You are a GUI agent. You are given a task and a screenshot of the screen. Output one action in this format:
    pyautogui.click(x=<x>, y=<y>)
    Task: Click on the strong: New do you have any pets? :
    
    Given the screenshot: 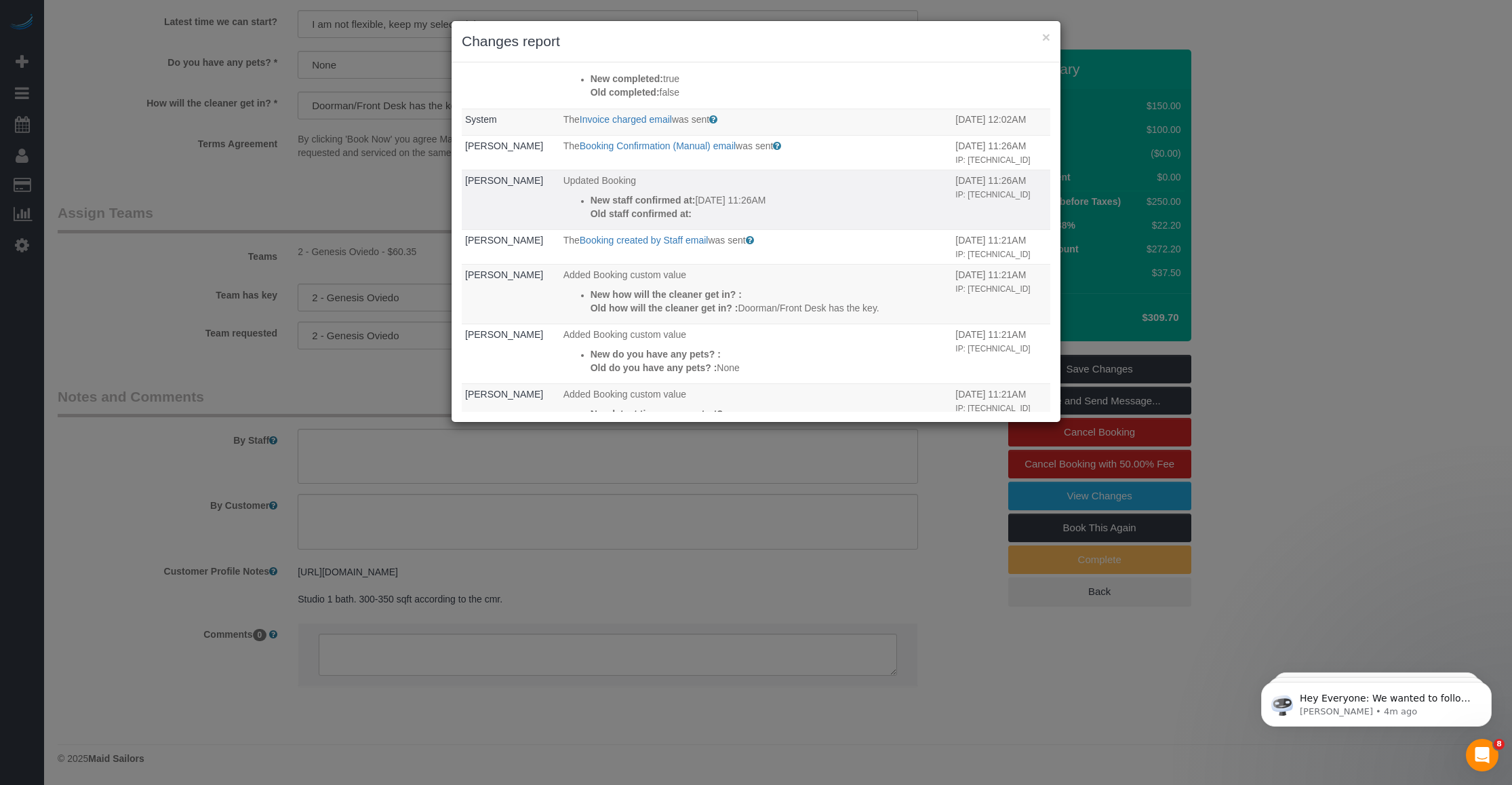 What is the action you would take?
    pyautogui.click(x=655, y=354)
    